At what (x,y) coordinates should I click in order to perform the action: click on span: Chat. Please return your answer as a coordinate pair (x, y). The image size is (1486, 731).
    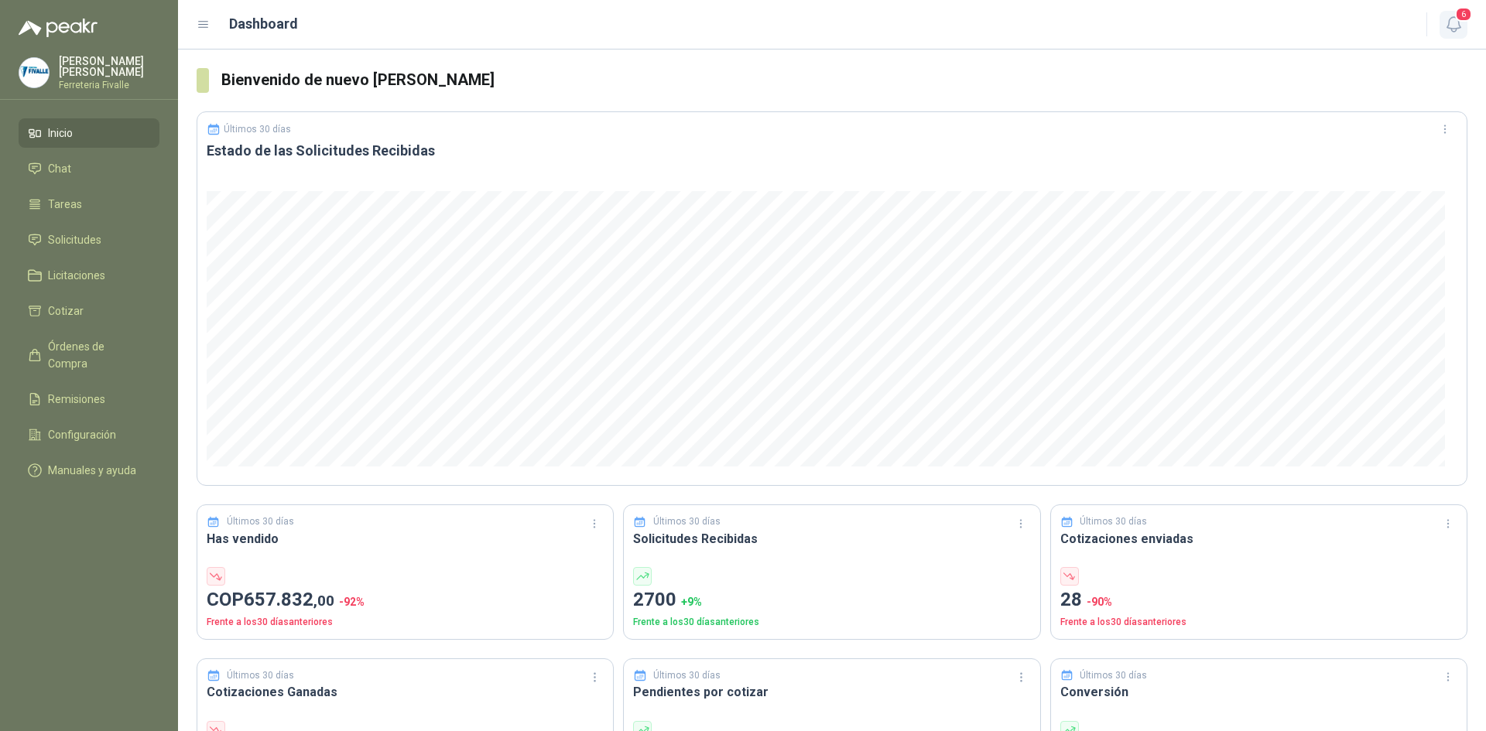
    Looking at the image, I should click on (60, 169).